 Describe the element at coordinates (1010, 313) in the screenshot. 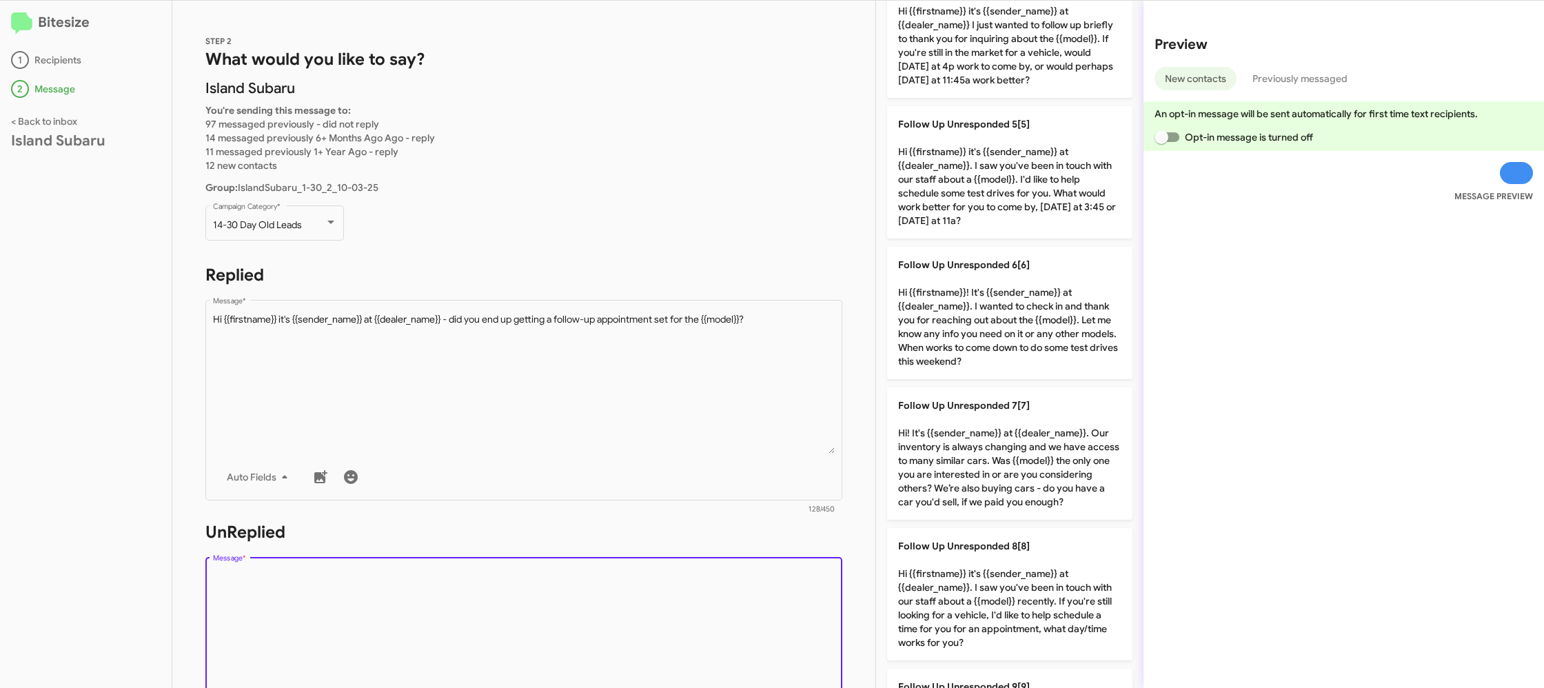

I see `p: Hi {{firstname}}! It's {{sender_name}} at {{dealer_name}}. I wanted to check in and thank you for...` at that location.